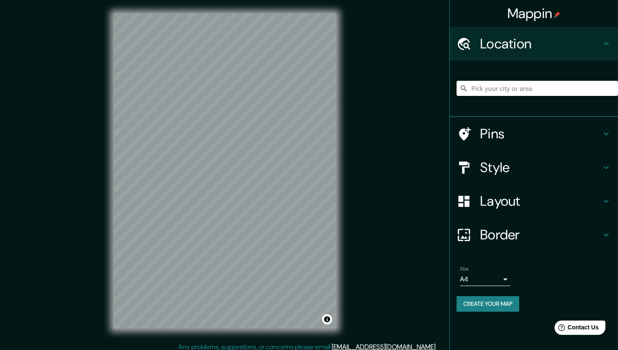  What do you see at coordinates (541, 201) in the screenshot?
I see `h4: Layout` at bounding box center [541, 201].